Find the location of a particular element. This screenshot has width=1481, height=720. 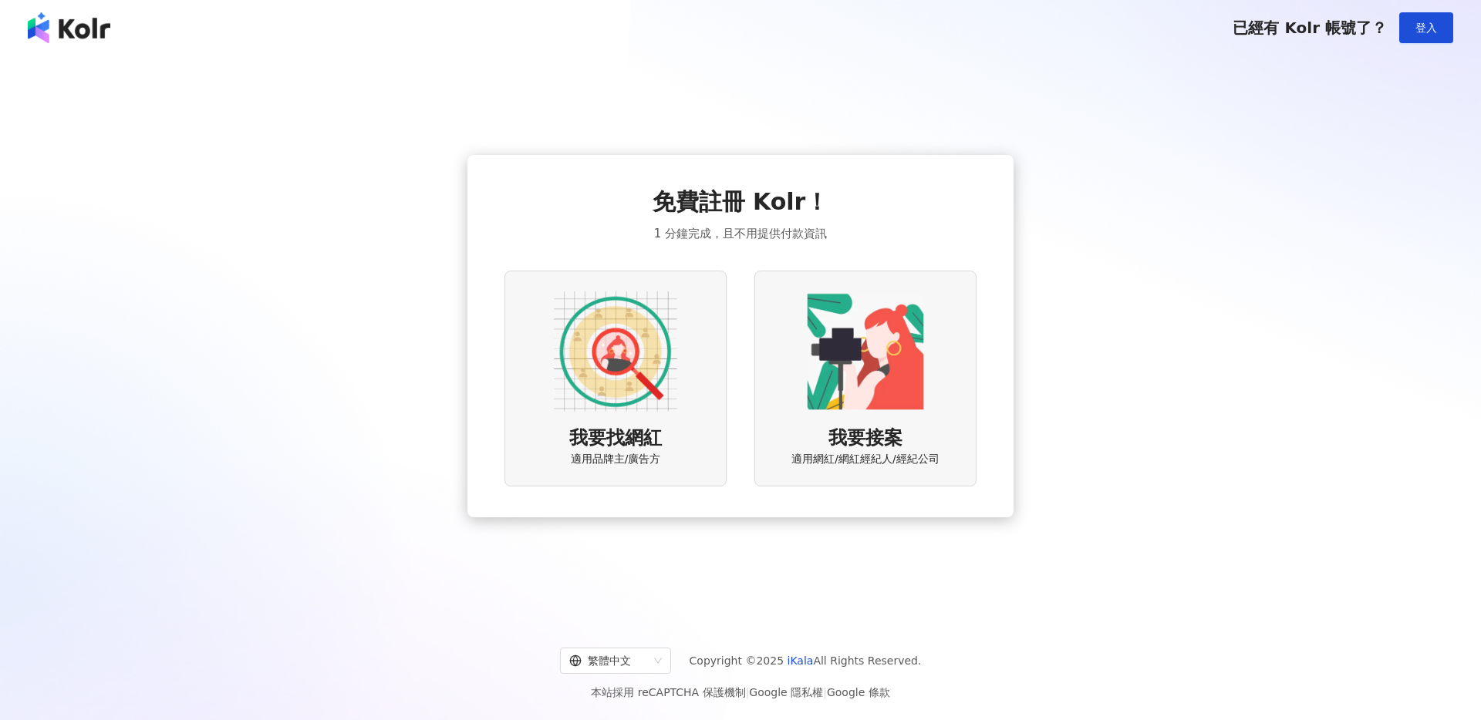

span: 我要找網紅 is located at coordinates (616, 439).